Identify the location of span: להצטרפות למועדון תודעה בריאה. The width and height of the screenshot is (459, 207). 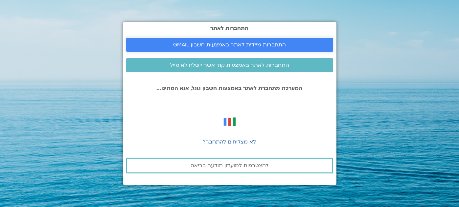
(230, 165).